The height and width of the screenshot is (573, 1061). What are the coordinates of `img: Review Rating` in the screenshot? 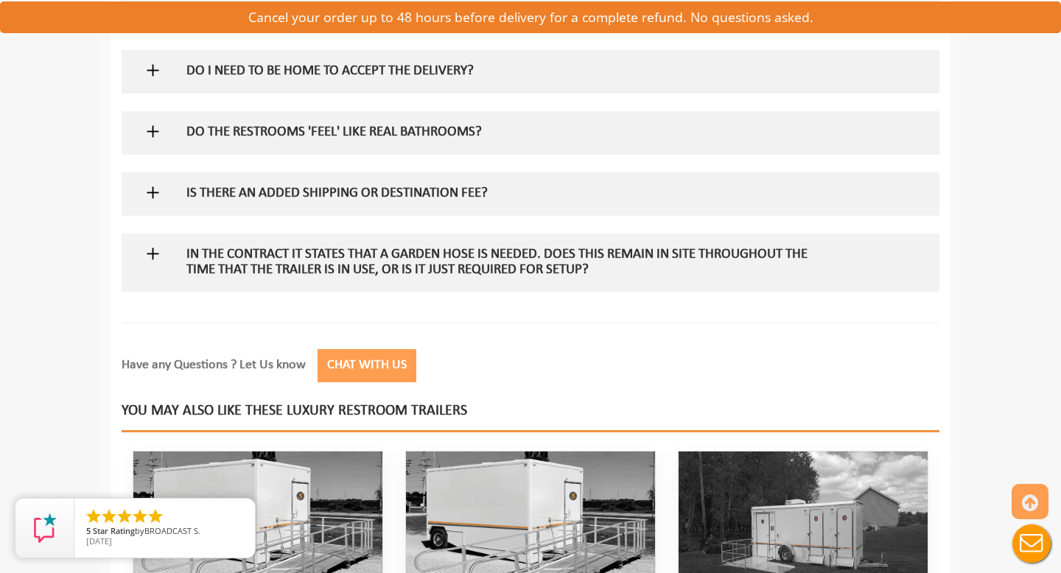 It's located at (45, 528).